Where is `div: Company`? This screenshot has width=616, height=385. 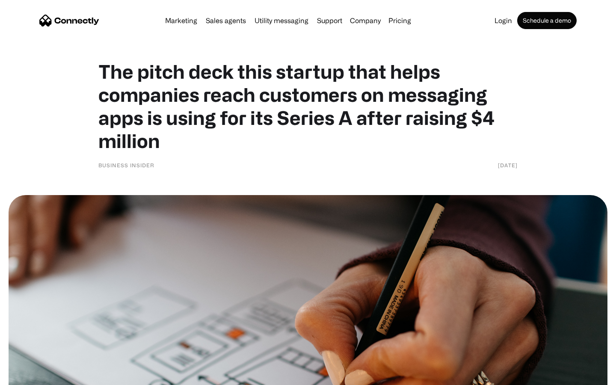 div: Company is located at coordinates (365, 21).